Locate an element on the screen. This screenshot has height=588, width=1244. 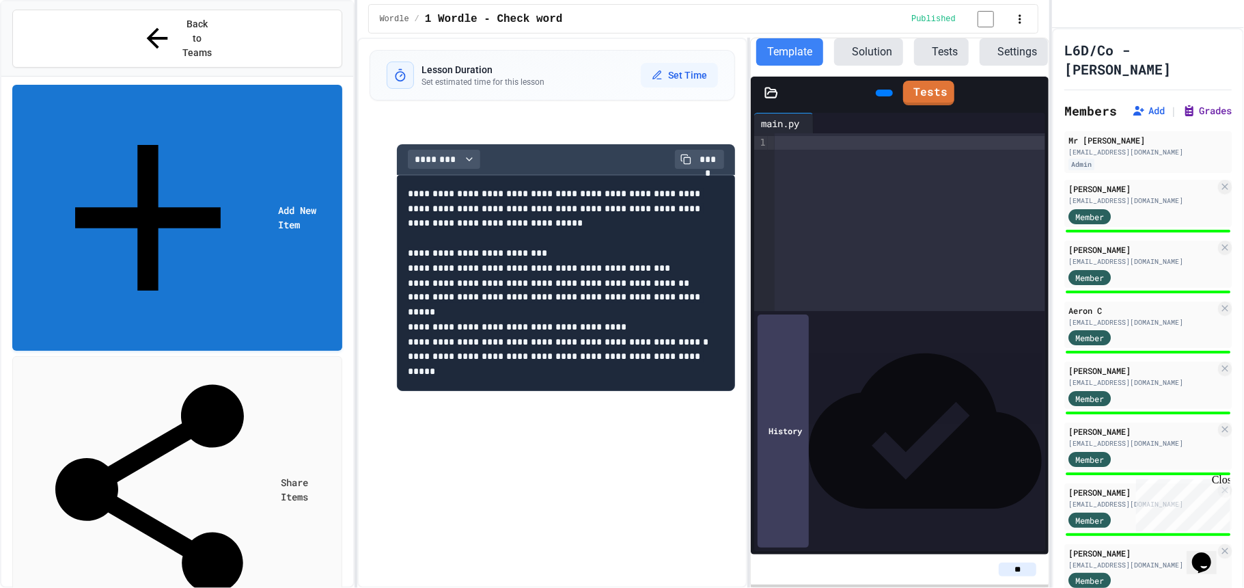
span: Wordle is located at coordinates (394, 19).